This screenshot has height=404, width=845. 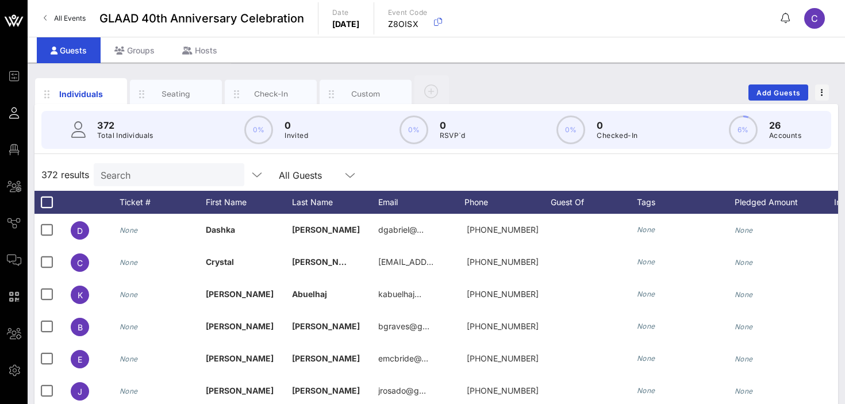 What do you see at coordinates (134, 50) in the screenshot?
I see `div: Groups` at bounding box center [134, 50].